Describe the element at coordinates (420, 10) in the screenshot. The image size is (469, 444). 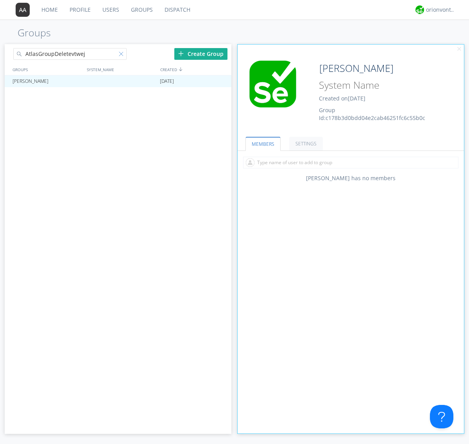
I see `img: 29d36aed6fa347d5a1537e7736e6aa13` at that location.